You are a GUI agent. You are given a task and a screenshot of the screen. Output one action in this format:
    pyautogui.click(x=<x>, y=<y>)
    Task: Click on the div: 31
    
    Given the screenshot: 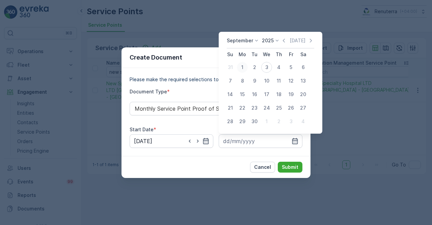 What is the action you would take?
    pyautogui.click(x=230, y=67)
    